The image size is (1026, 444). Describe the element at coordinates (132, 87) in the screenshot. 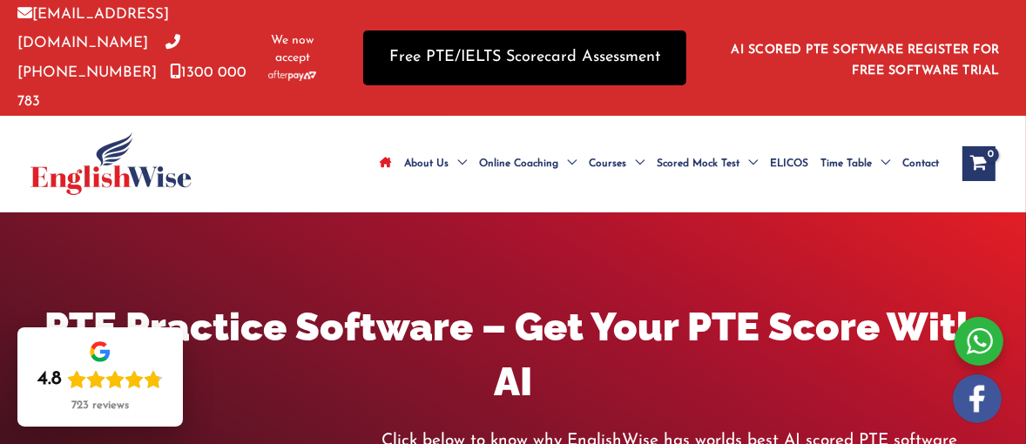

I see `a: 1300 000 783` at that location.